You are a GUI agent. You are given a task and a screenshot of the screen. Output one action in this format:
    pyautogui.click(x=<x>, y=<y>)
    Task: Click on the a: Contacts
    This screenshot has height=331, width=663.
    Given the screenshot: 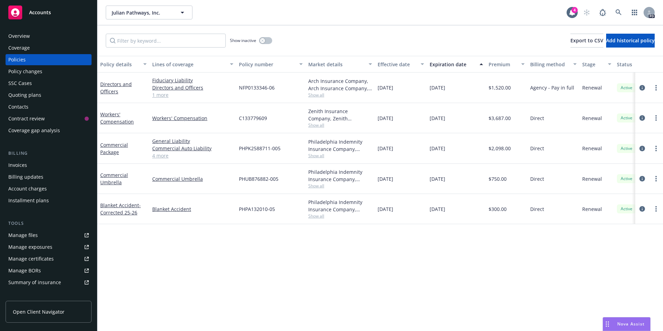 What is the action you would take?
    pyautogui.click(x=49, y=107)
    